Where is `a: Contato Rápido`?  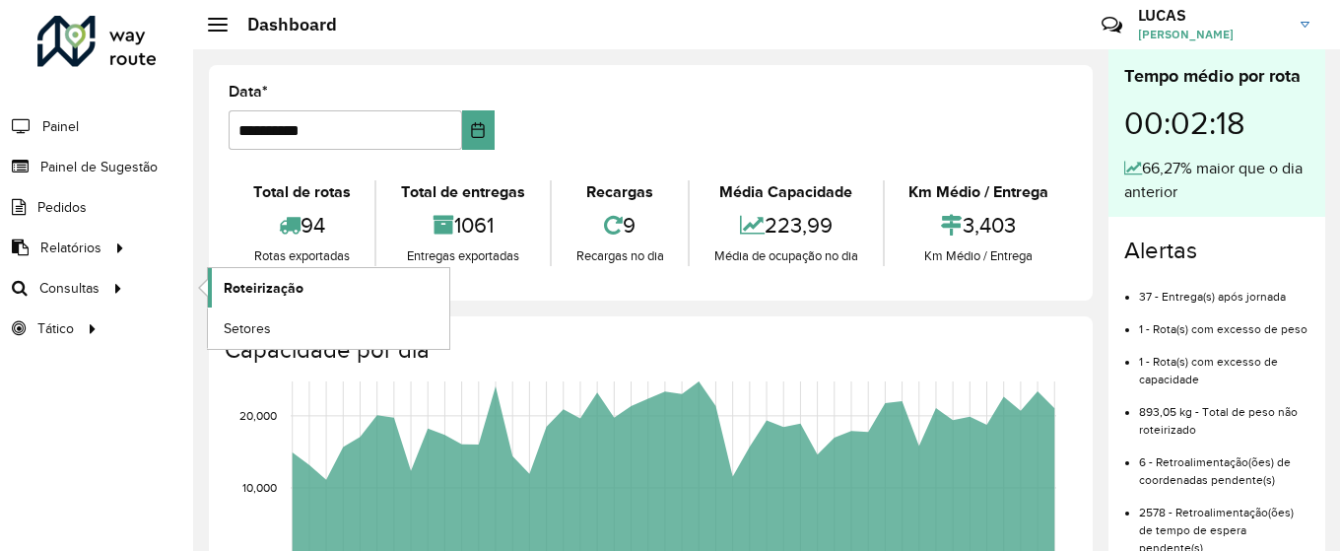
a: Contato Rápido is located at coordinates (1112, 25).